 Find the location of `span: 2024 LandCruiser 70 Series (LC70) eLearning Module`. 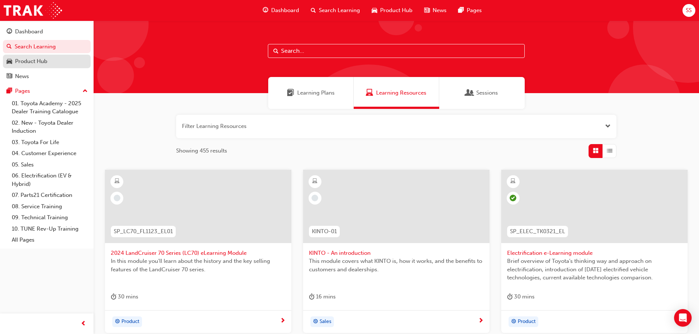

span: 2024 LandCruiser 70 Series (LC70) eLearning Module is located at coordinates (198, 253).